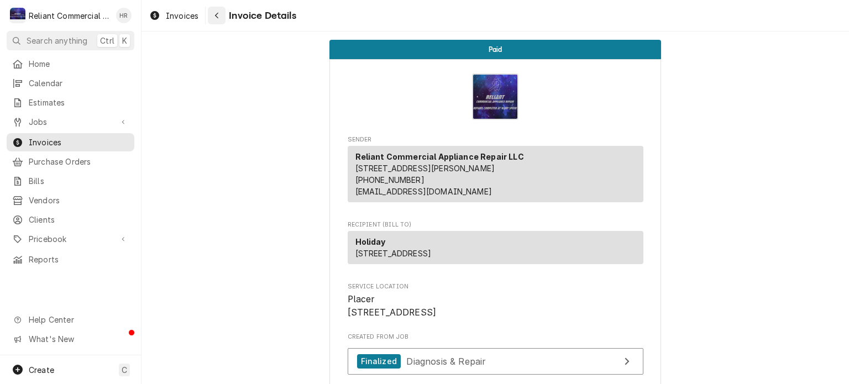 This screenshot has height=384, width=849. What do you see at coordinates (124, 15) in the screenshot?
I see `div: Heath Reed's Avatar` at bounding box center [124, 15].